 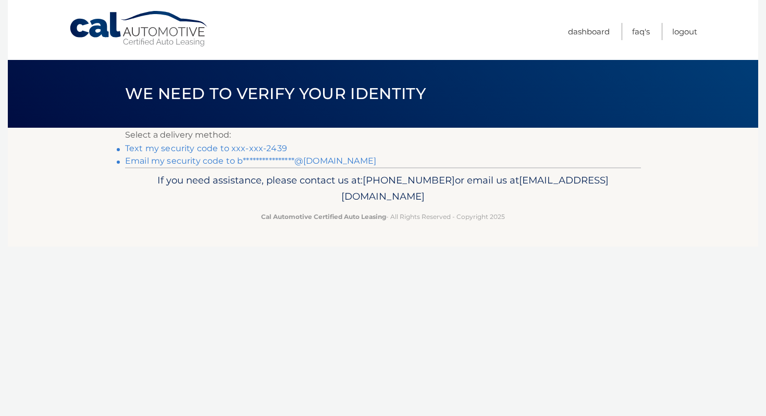 I want to click on a: Dashboard, so click(x=588, y=31).